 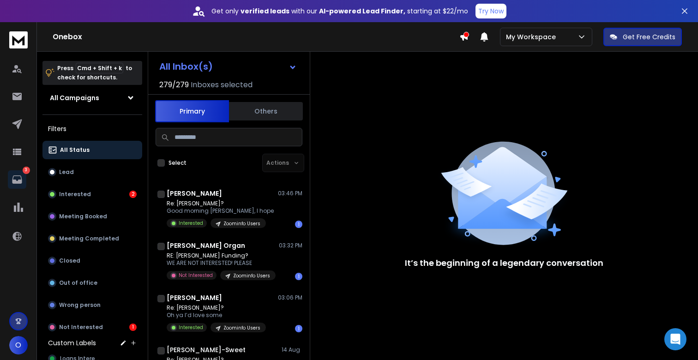 What do you see at coordinates (95, 73) in the screenshot?
I see `p: Press to check for shortcuts.` at bounding box center [95, 73].